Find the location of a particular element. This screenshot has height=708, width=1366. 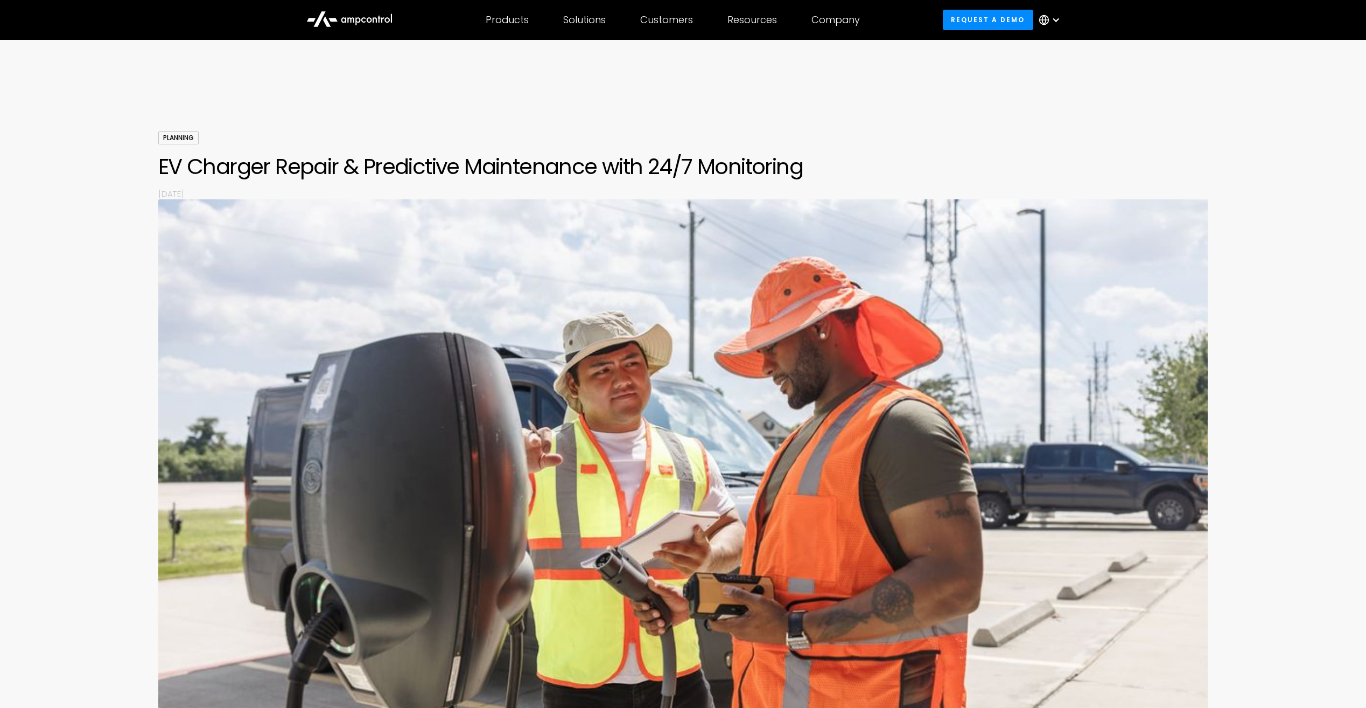

a: Request a demo is located at coordinates (988, 19).